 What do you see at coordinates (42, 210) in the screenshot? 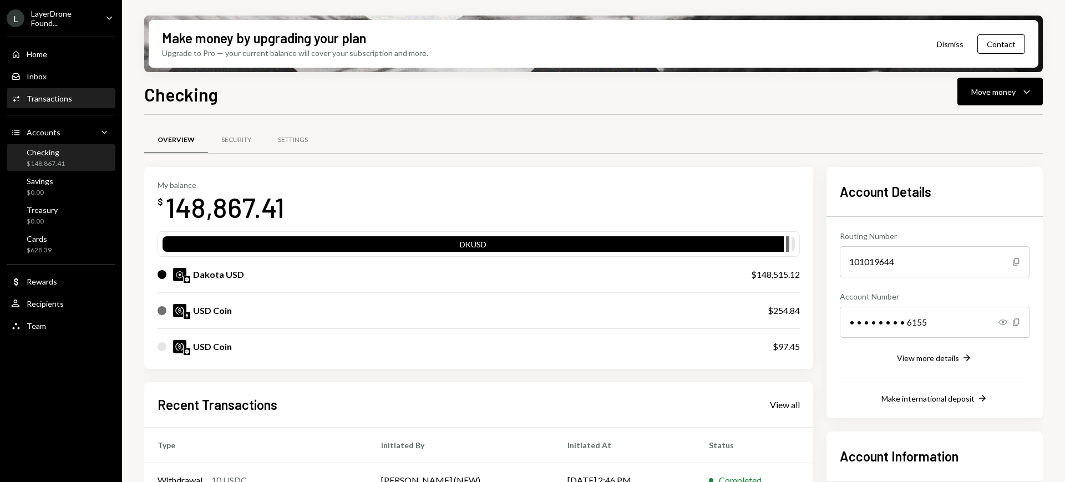
I see `div: Treasury` at bounding box center [42, 210].